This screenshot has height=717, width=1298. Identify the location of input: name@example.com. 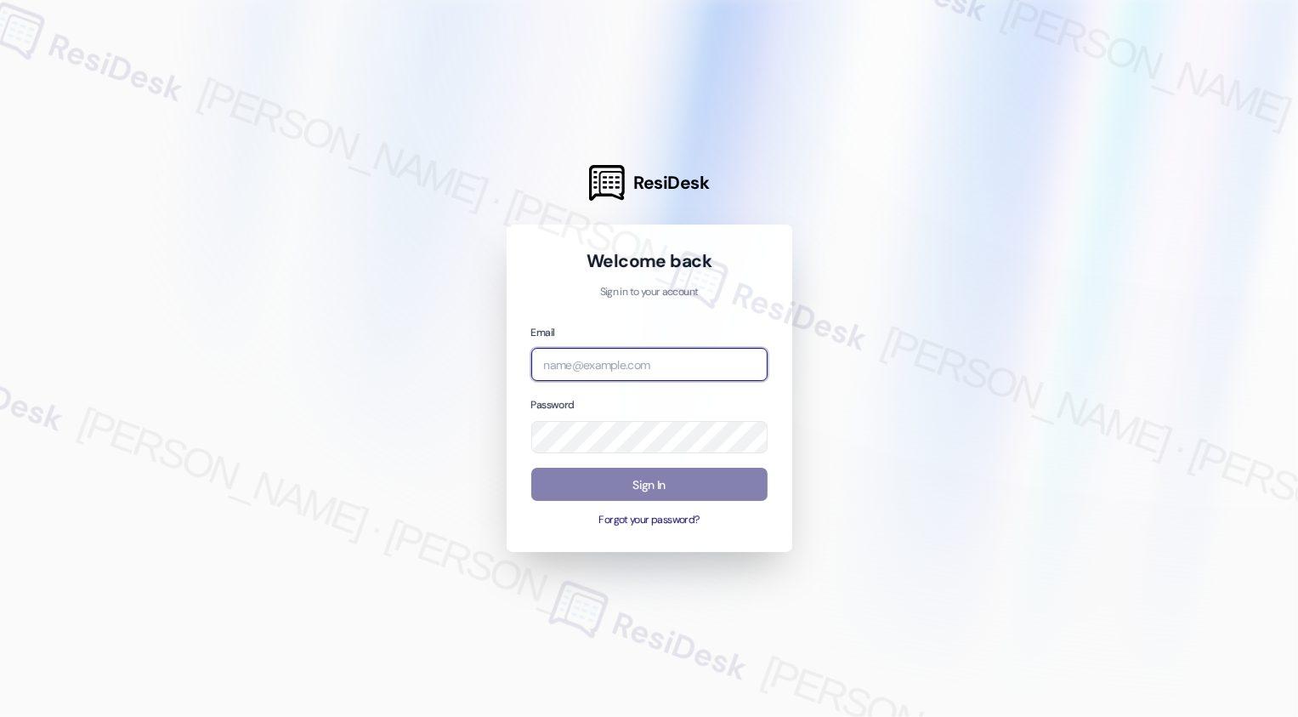
(650, 364).